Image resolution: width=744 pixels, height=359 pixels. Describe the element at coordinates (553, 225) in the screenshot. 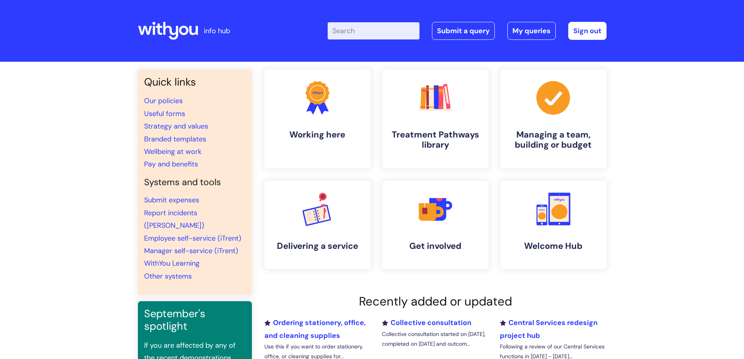

I see `a: Welcome Hub` at that location.